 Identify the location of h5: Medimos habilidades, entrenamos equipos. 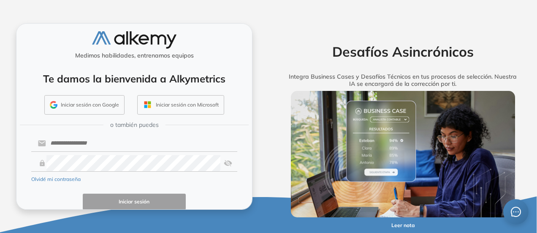
(134, 55).